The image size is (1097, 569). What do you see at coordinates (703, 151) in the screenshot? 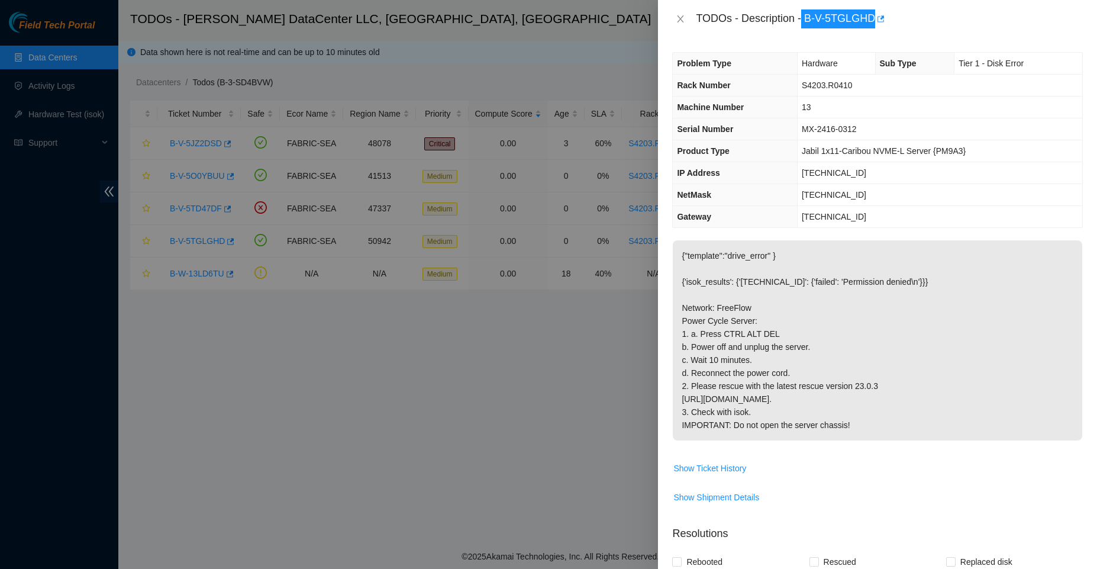
I see `span: Product Type` at bounding box center [703, 151].